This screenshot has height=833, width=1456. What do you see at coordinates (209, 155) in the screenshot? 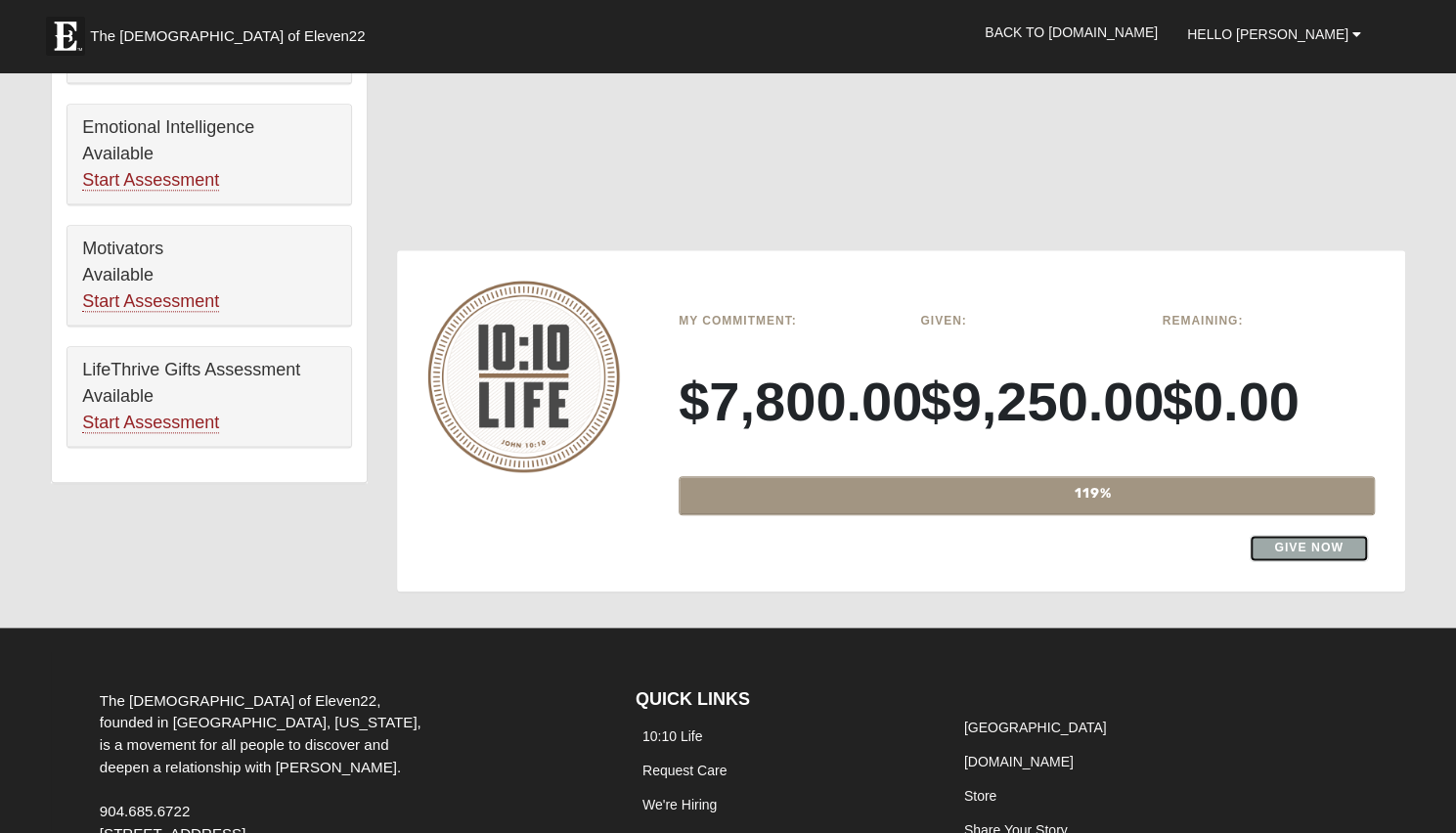
I see `div: Emotional Intelligence Available` at bounding box center [209, 155].